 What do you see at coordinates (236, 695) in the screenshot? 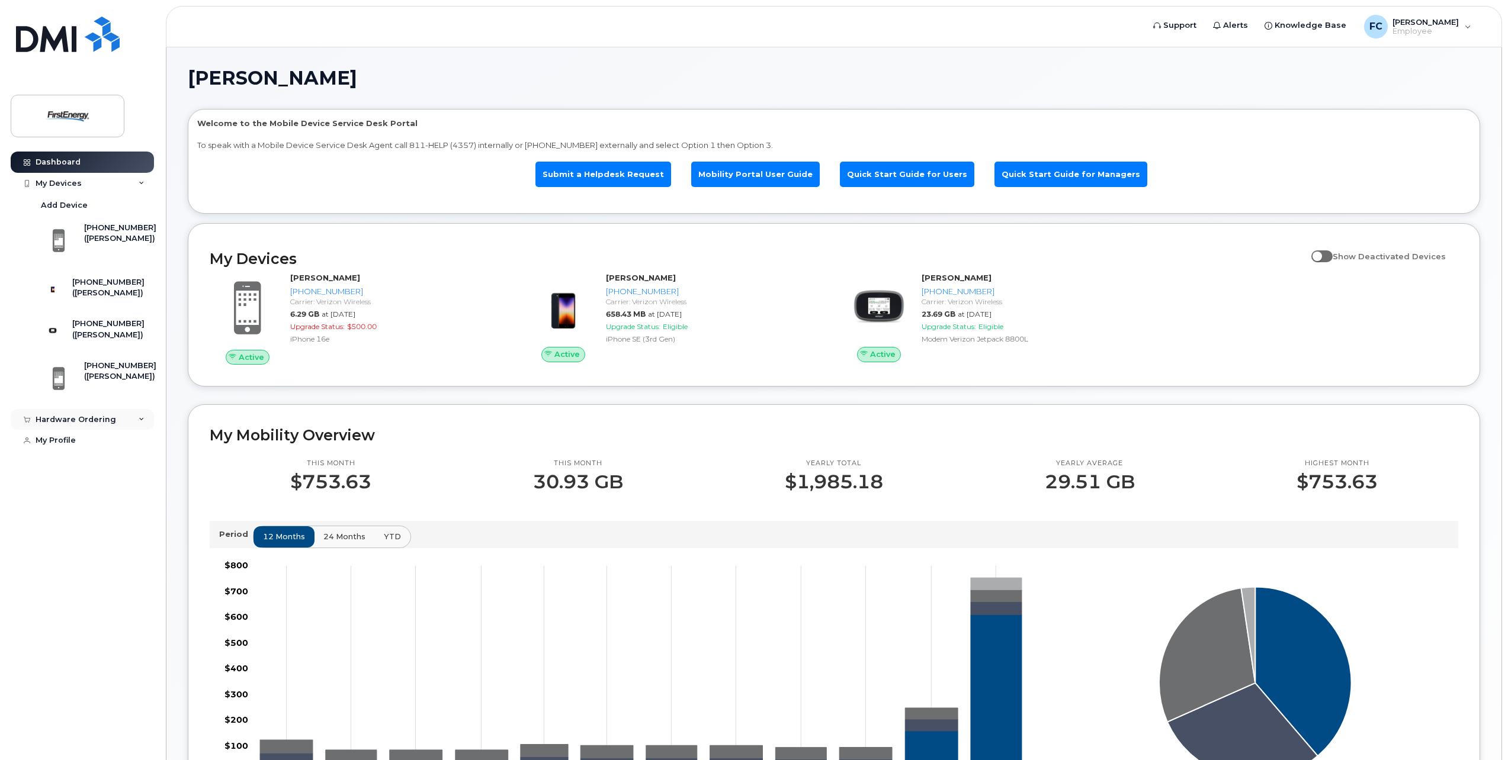
I see `tspan: $300` at bounding box center [236, 695].